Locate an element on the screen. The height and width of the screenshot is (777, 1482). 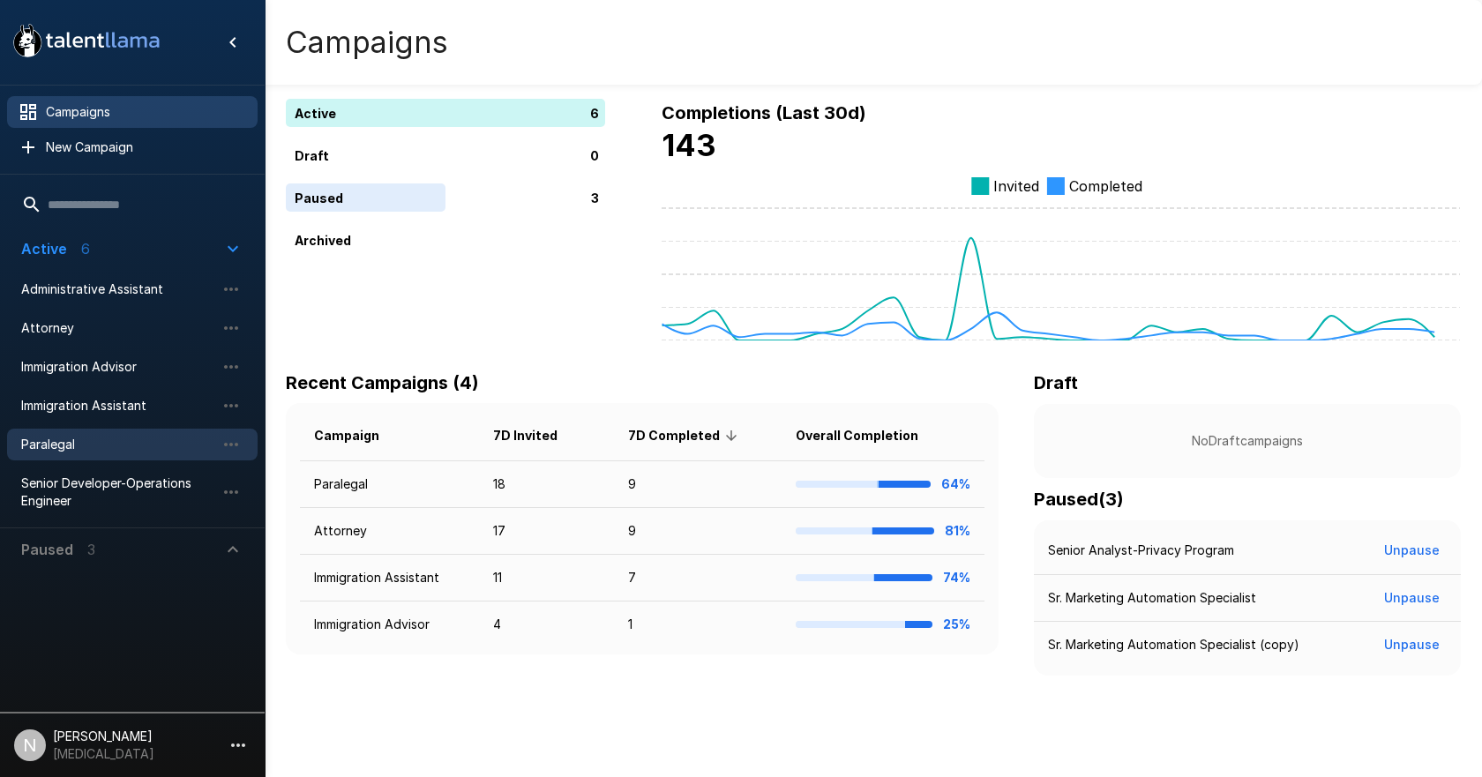
b: Paused ( 3 ) is located at coordinates (1079, 499).